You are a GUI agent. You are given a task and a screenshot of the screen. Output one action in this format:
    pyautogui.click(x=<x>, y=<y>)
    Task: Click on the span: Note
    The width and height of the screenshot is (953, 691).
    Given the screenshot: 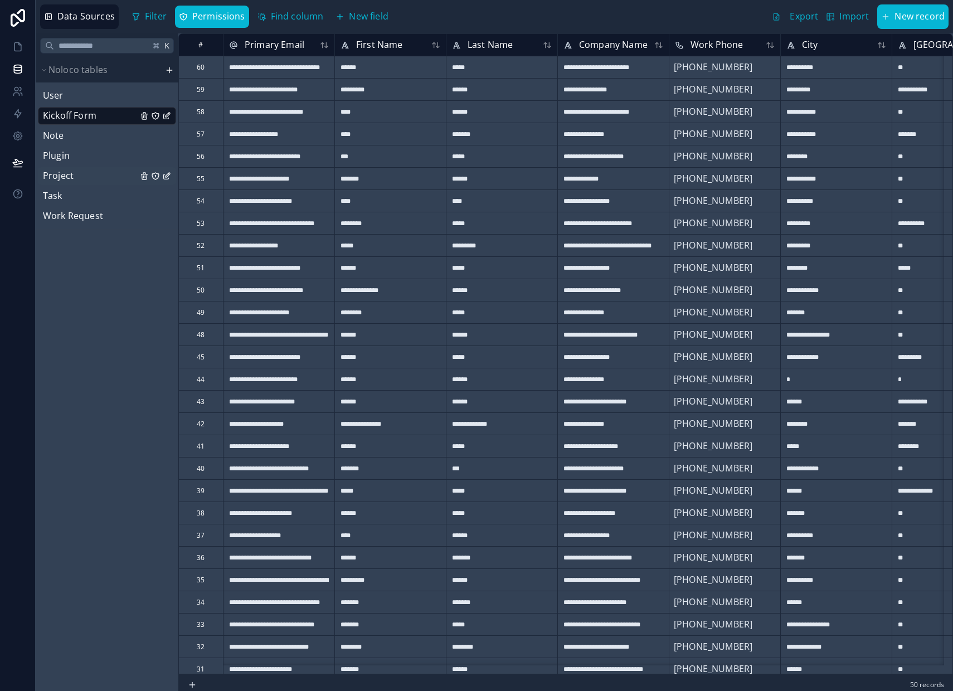 What is the action you would take?
    pyautogui.click(x=53, y=136)
    